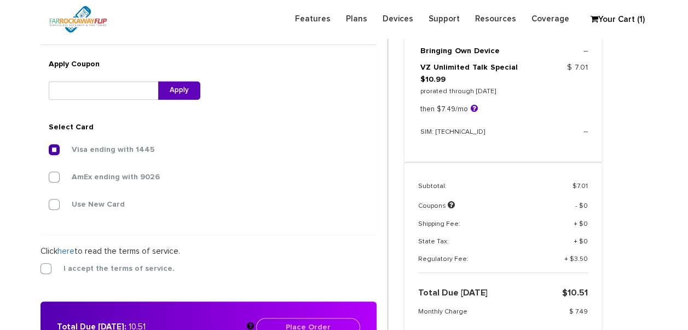 This screenshot has height=330, width=688. Describe the element at coordinates (107, 177) in the screenshot. I see `label: AmEx ending with 9026` at that location.